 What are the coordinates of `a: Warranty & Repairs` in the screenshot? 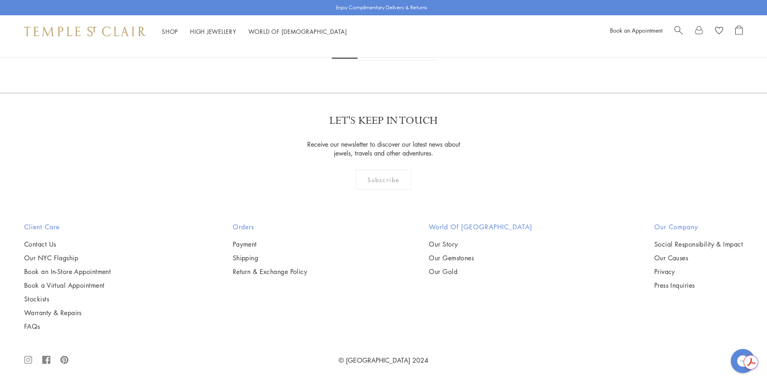 It's located at (67, 312).